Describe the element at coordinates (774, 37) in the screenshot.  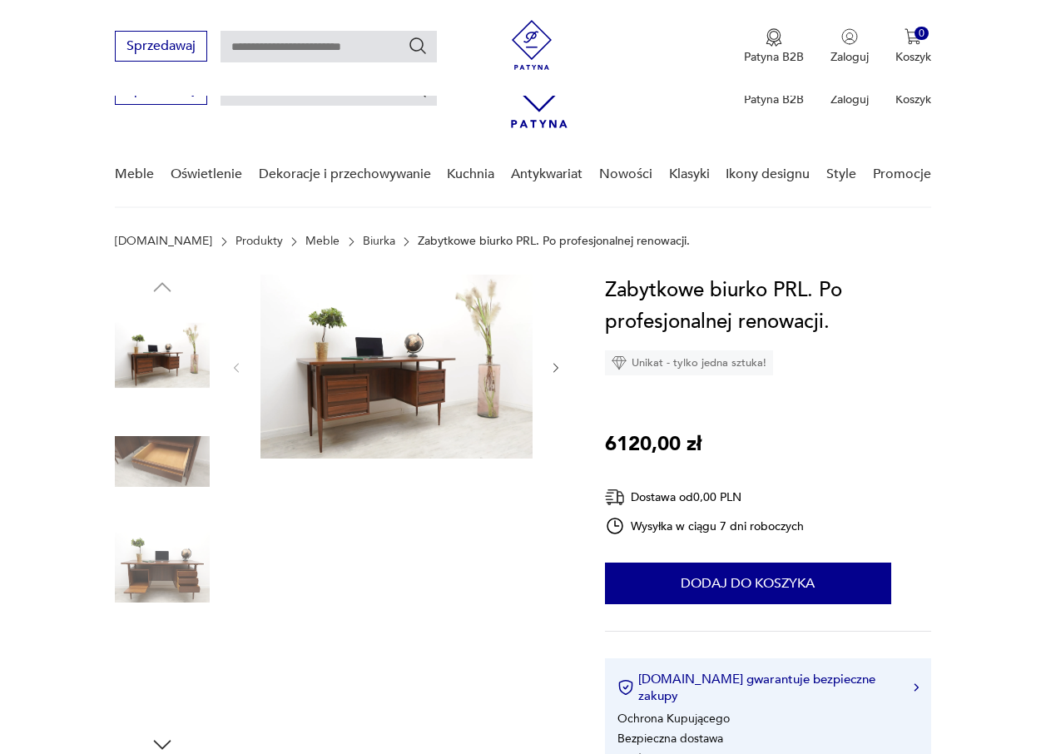
I see `img: Ikona medalu` at that location.